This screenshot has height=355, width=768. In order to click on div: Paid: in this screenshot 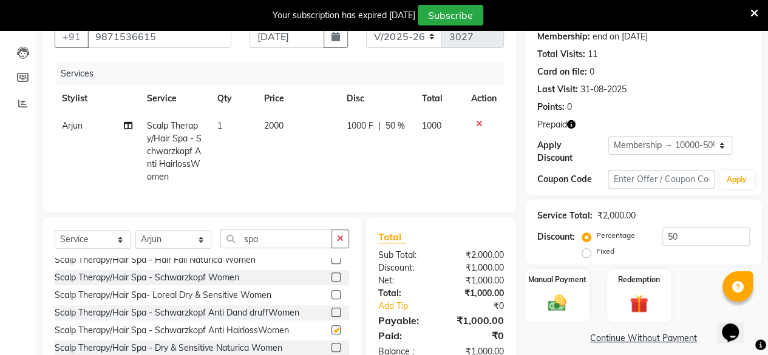, I will do `click(405, 336)`.